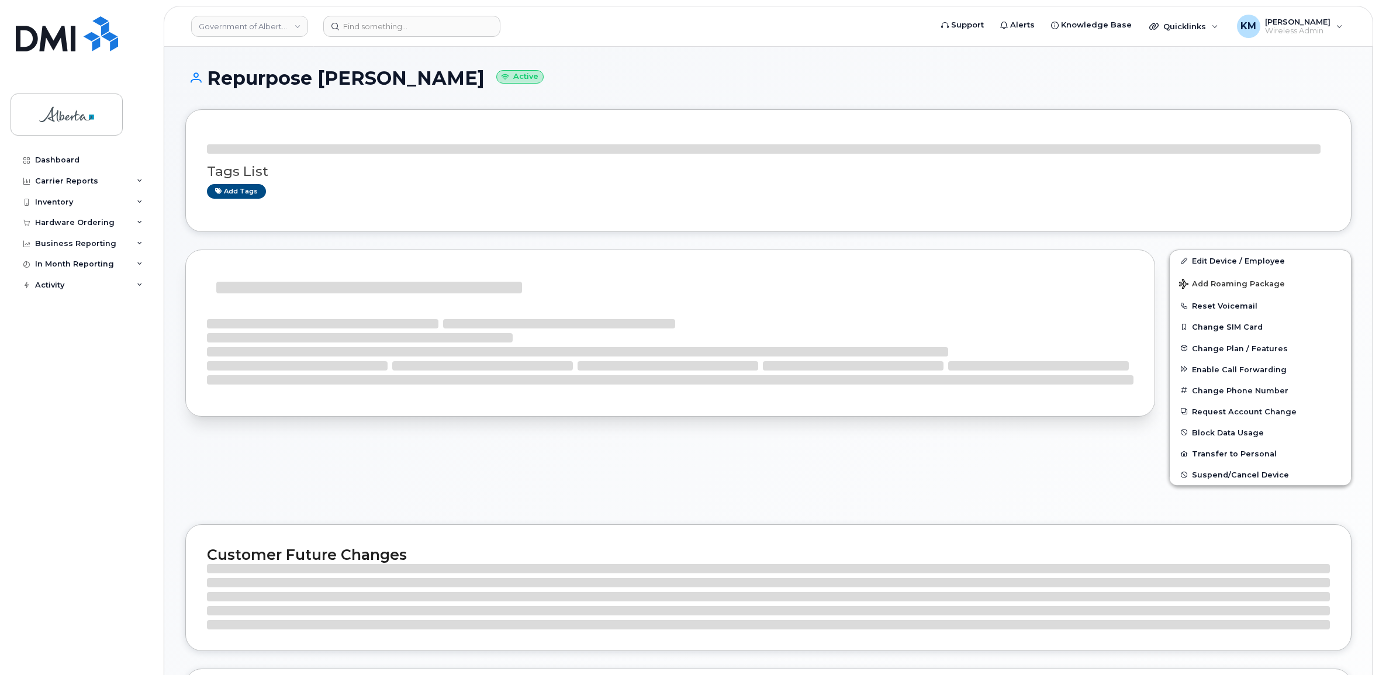 This screenshot has height=675, width=1379. Describe the element at coordinates (1260, 433) in the screenshot. I see `button: Block Data Usage` at that location.